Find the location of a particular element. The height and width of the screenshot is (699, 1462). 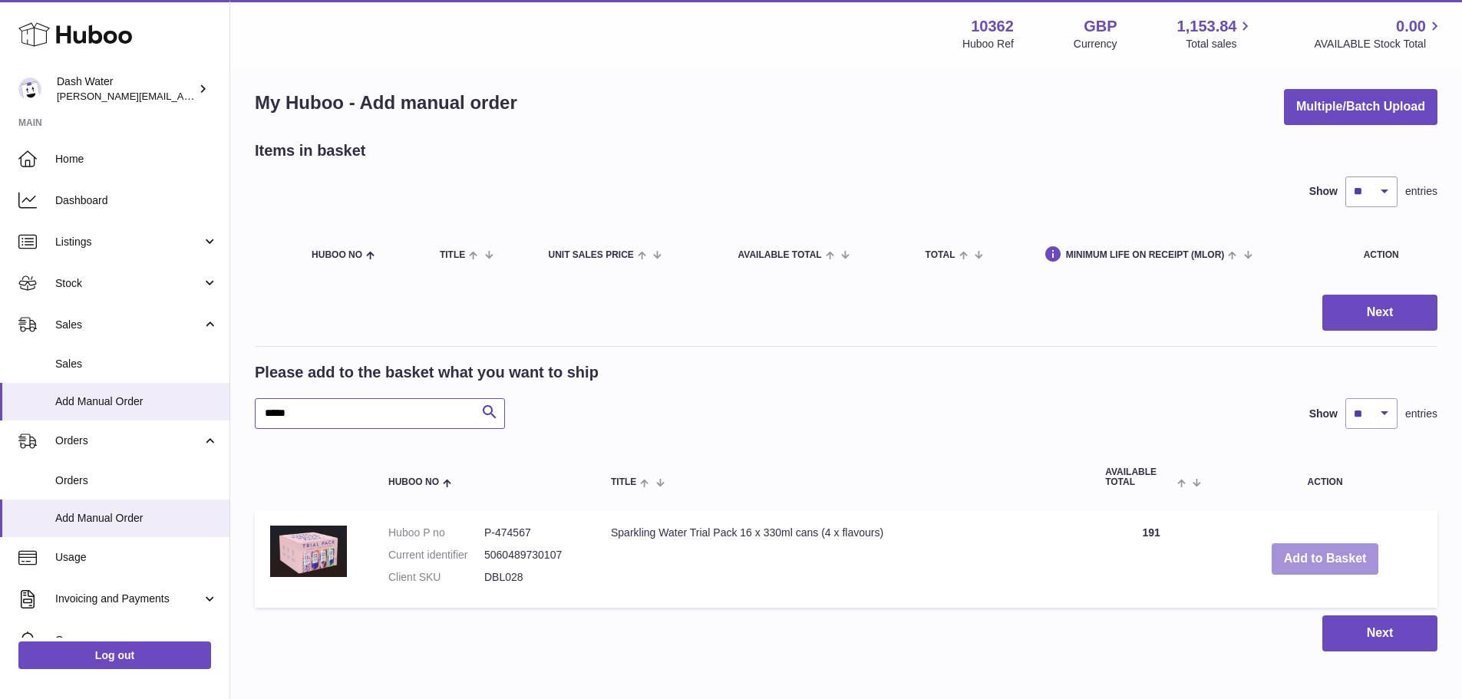

img: Sparkling Water Trial Pack 16 x 330ml cans (4 x flavours) is located at coordinates (308, 551).